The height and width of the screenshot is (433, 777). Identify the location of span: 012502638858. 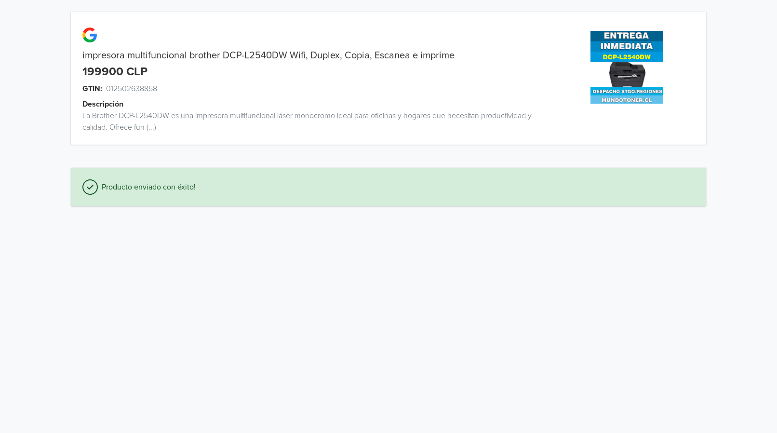
(132, 89).